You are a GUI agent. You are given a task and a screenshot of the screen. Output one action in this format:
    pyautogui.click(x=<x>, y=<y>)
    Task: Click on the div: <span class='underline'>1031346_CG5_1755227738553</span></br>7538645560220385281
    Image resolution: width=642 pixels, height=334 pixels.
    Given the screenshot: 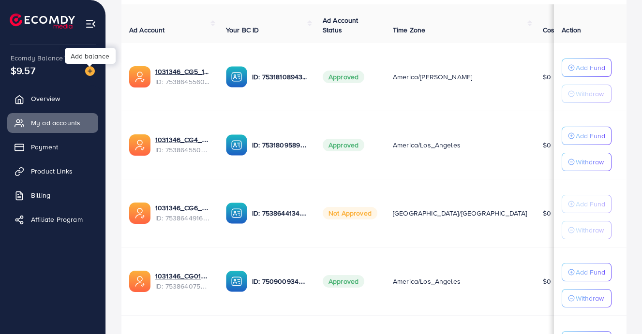 What is the action you would take?
    pyautogui.click(x=183, y=76)
    